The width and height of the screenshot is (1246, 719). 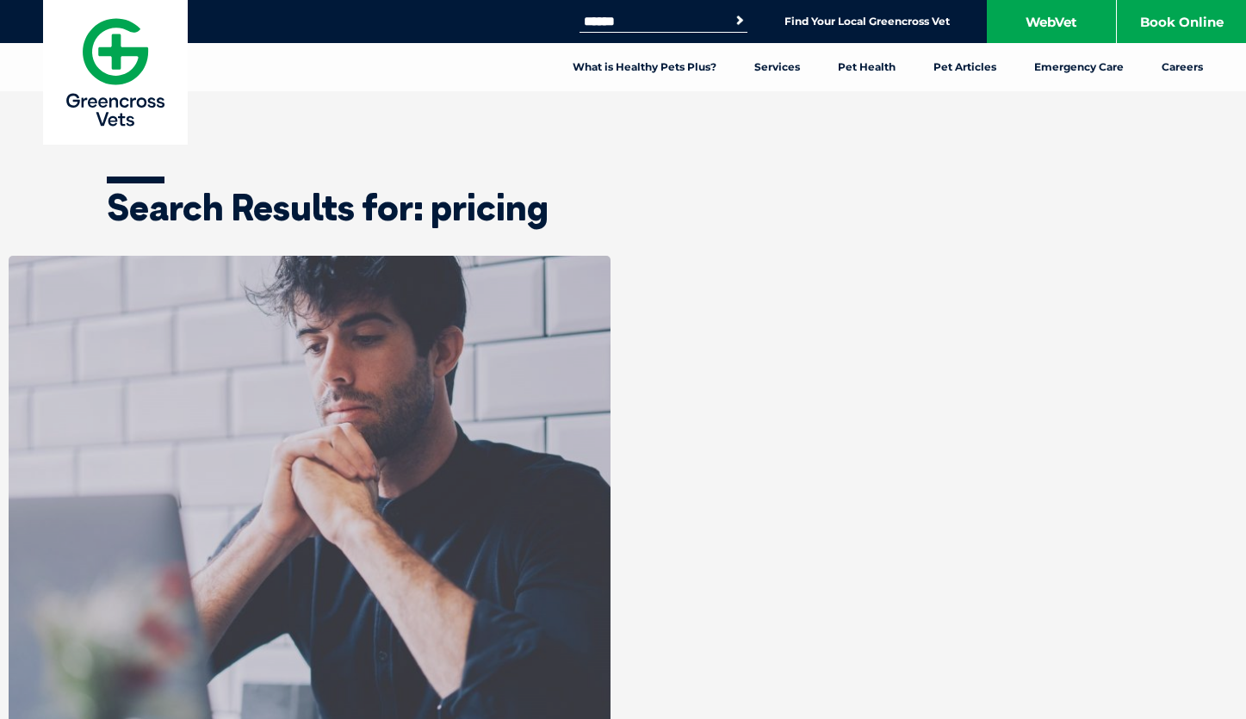 What do you see at coordinates (1182, 67) in the screenshot?
I see `a: Careers` at bounding box center [1182, 67].